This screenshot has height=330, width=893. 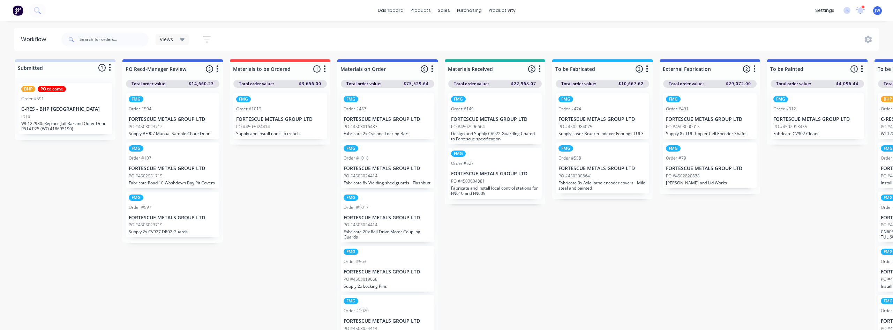 What do you see at coordinates (140, 207) in the screenshot?
I see `div: Order #597` at bounding box center [140, 207].